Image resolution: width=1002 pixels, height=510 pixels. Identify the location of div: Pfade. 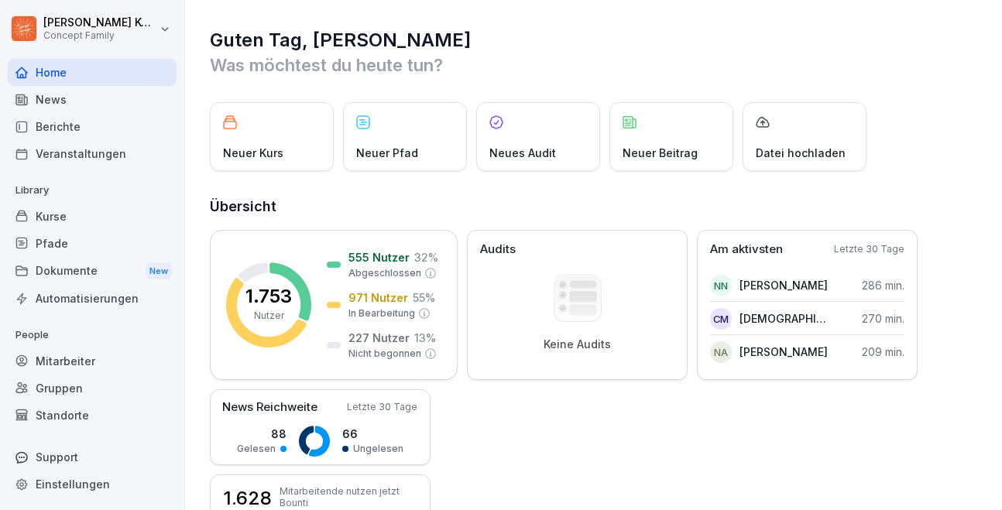
(92, 243).